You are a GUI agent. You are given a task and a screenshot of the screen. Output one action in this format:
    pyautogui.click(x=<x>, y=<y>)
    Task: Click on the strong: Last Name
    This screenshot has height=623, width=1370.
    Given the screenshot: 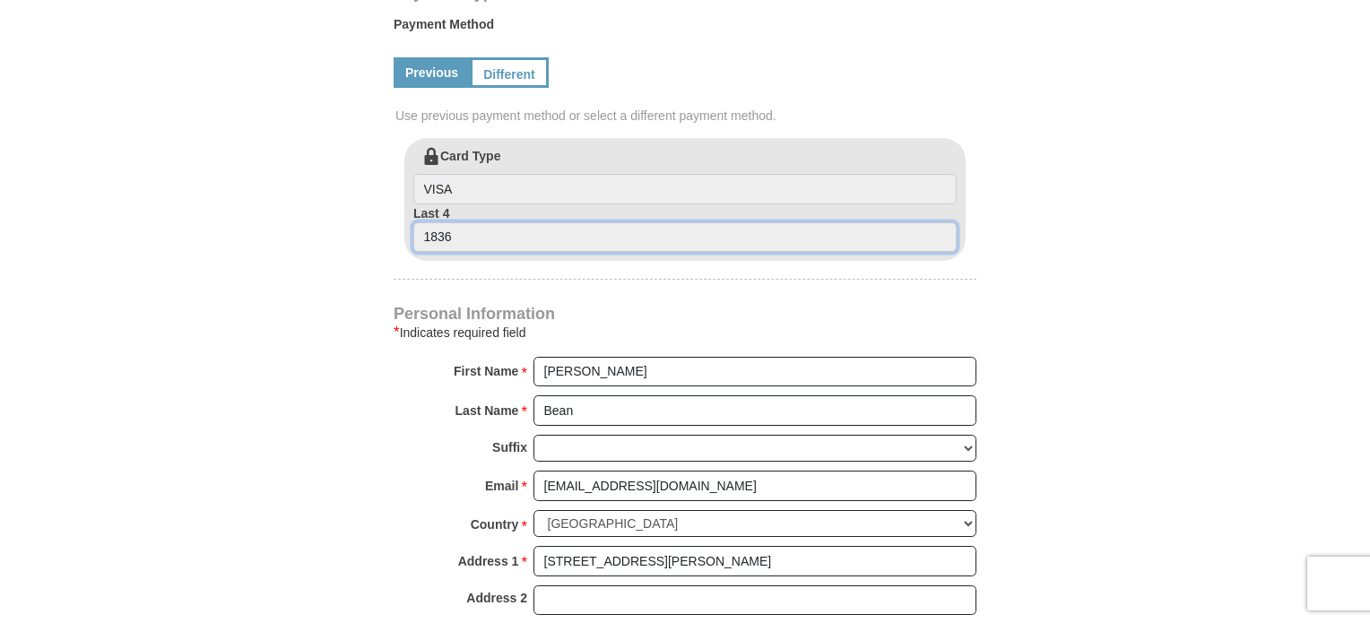 What is the action you would take?
    pyautogui.click(x=487, y=411)
    